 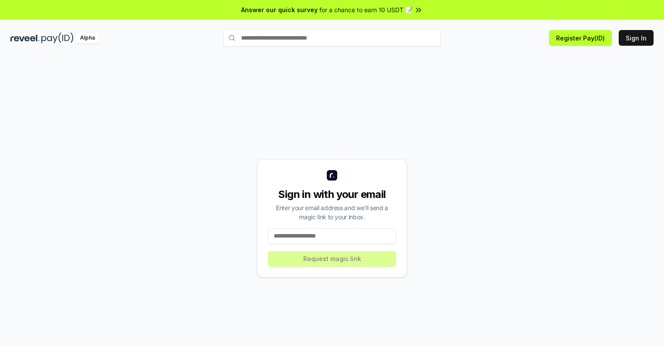 What do you see at coordinates (581, 38) in the screenshot?
I see `button: Register Pay(ID)` at bounding box center [581, 38].